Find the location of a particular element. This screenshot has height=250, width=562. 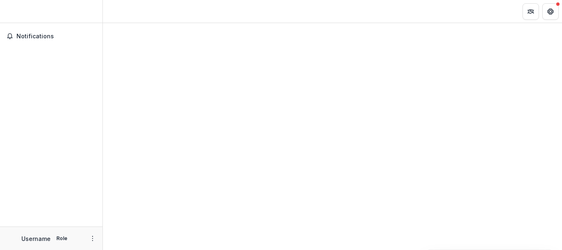

button: Notifications is located at coordinates (51, 36).